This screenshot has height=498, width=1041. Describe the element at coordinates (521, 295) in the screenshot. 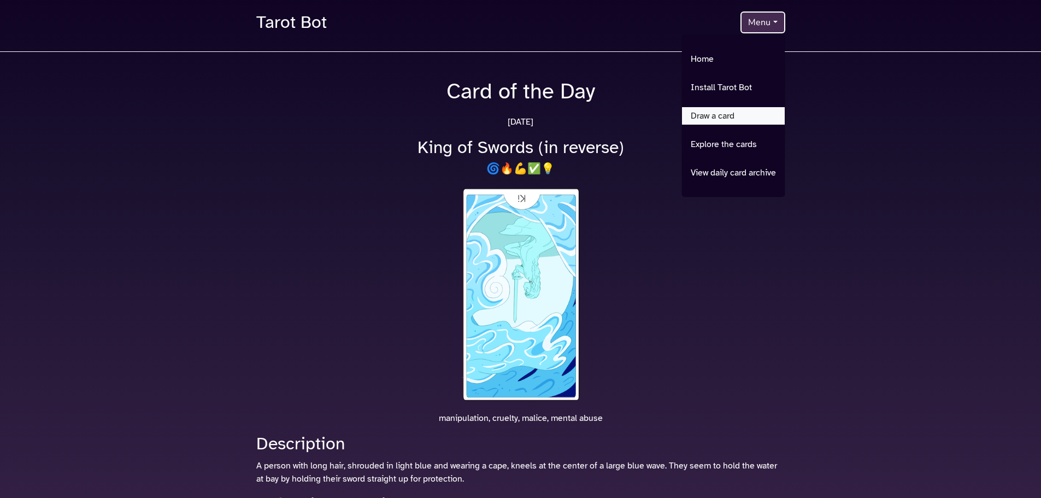

I see `img: A person with long hair, shrouded in light blue and wearing a cape, kneels at the center of a lar...` at that location.